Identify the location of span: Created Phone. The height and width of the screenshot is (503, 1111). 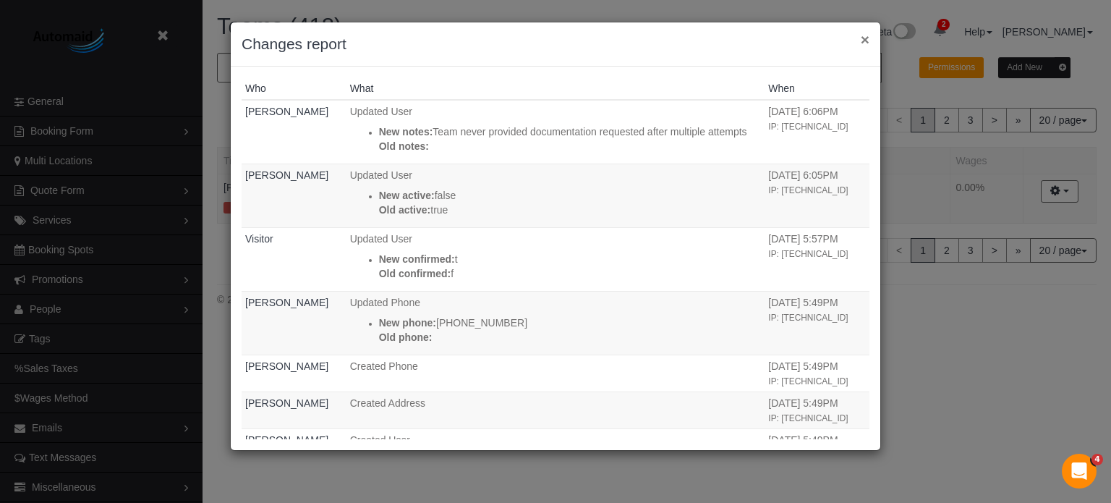
(384, 366).